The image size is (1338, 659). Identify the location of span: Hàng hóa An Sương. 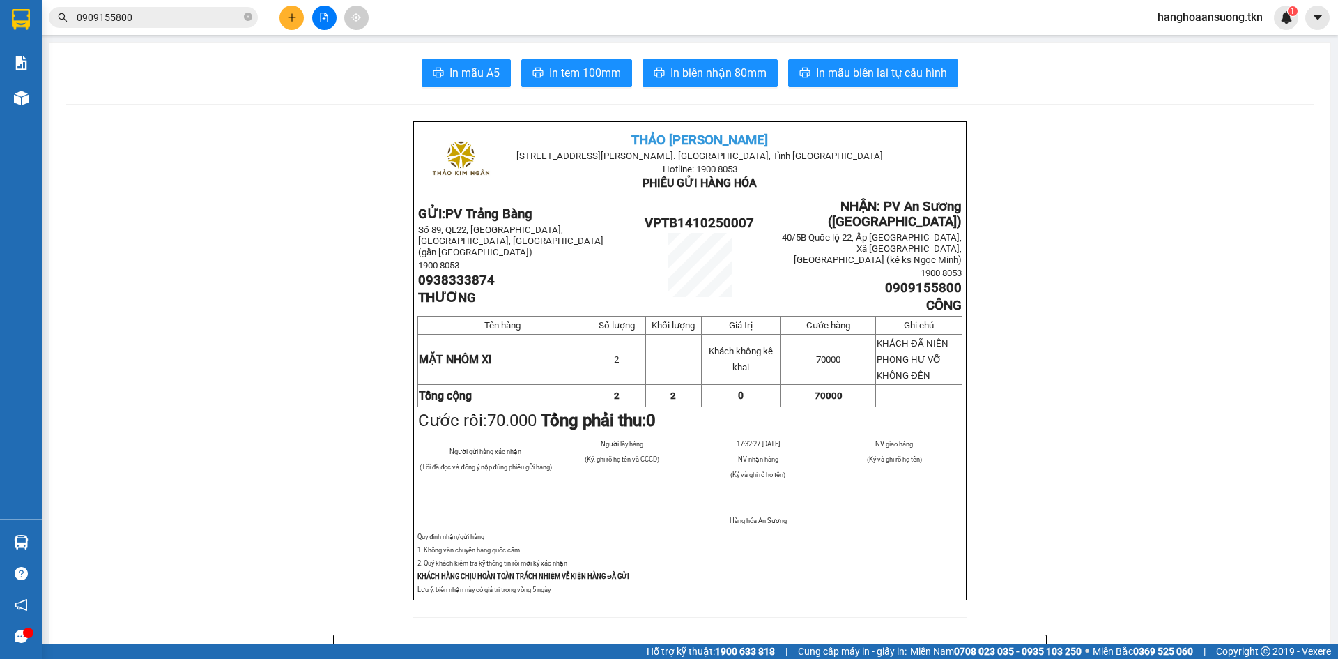
(758, 520).